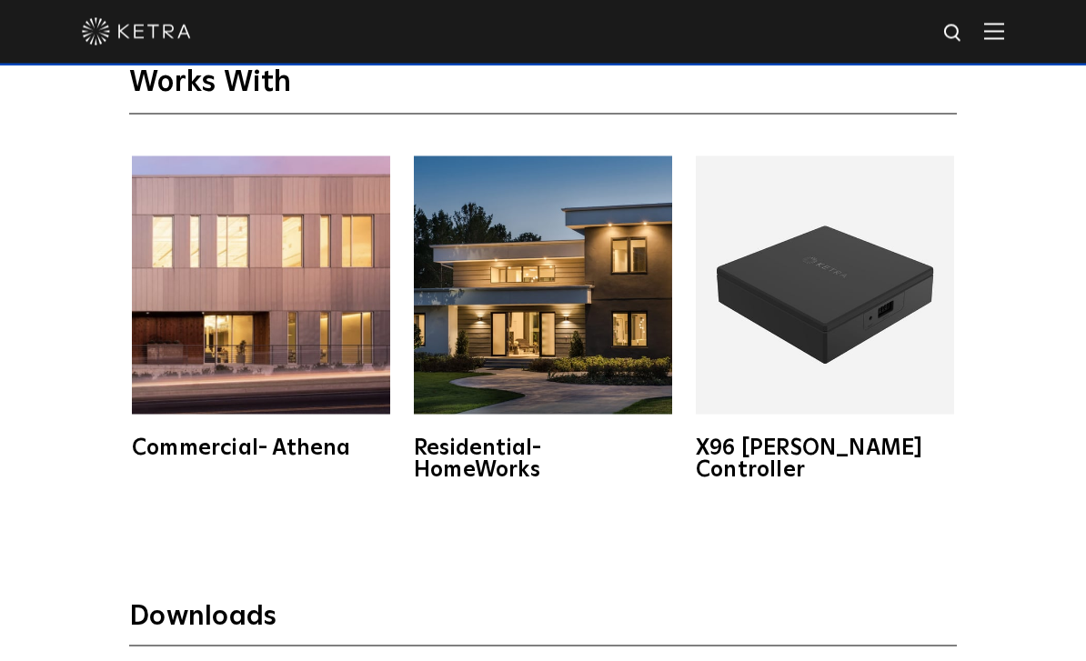 This screenshot has width=1086, height=661. Describe the element at coordinates (261, 307) in the screenshot. I see `a: Commercial- Athena` at that location.